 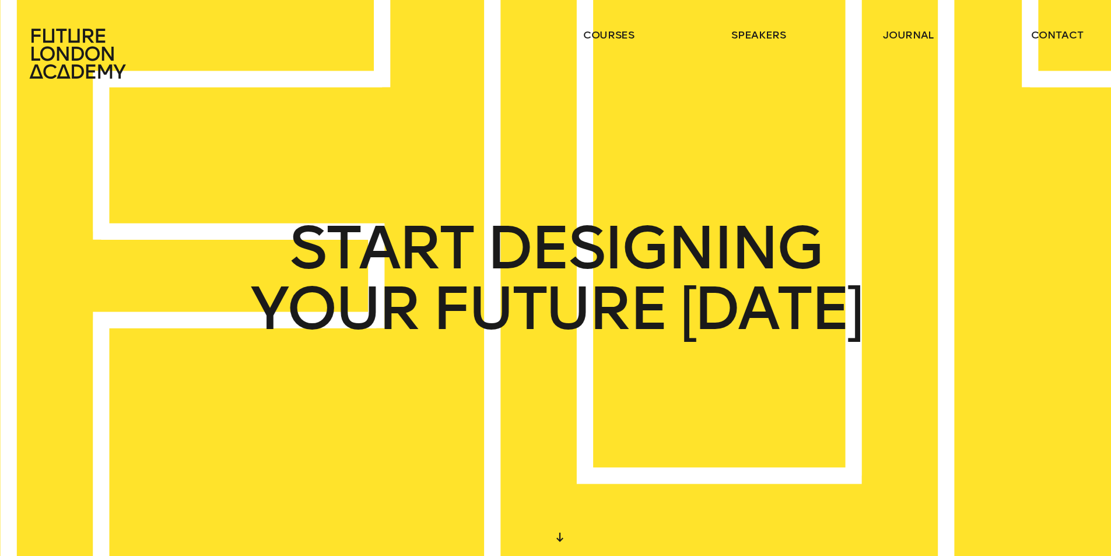 I want to click on a: speakers, so click(x=758, y=35).